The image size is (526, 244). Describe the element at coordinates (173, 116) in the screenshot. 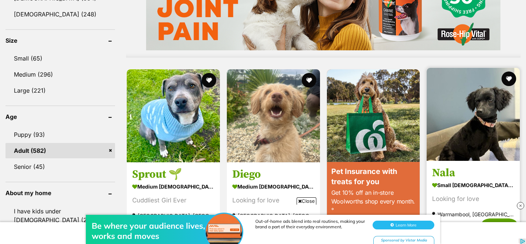

I see `img: Sprout 🌱 - Shar Pei x Staffordshire Bull Terrier Dog` at that location.